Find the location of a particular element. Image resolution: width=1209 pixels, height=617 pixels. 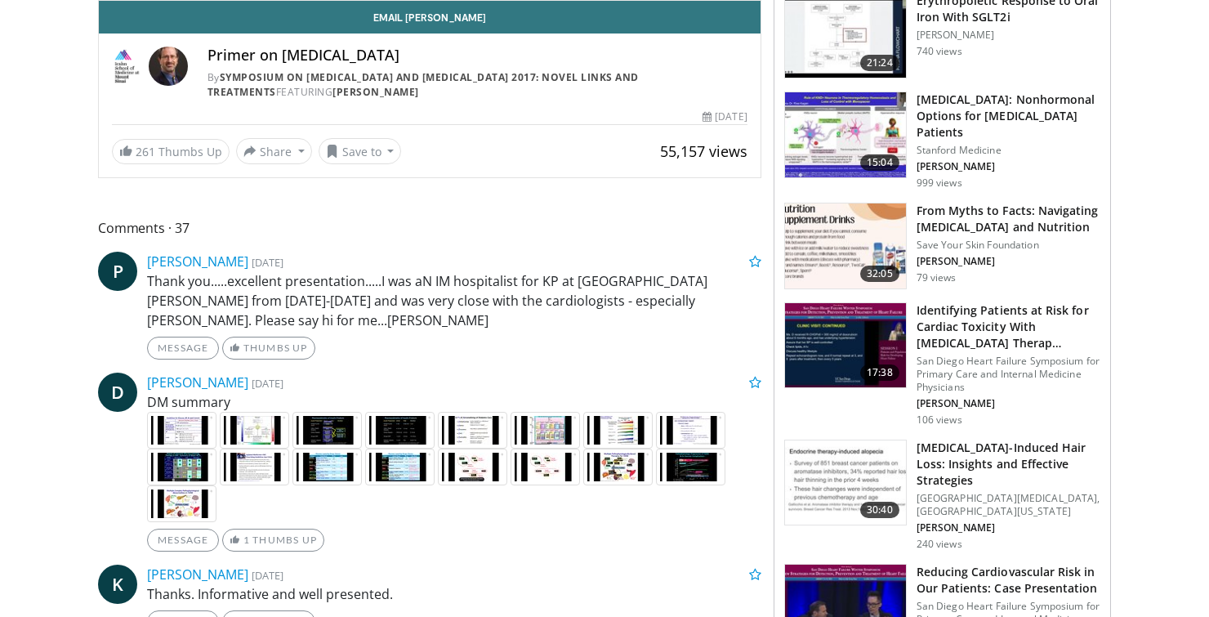

img: 88252f1b-39a4-4073-88c9-c114d118bca0.jpg.75x75_q85.jpg is located at coordinates (181, 430).